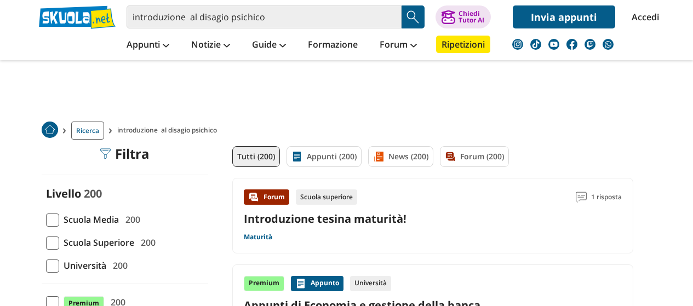 Image resolution: width=693 pixels, height=306 pixels. I want to click on div: Appunto, so click(317, 284).